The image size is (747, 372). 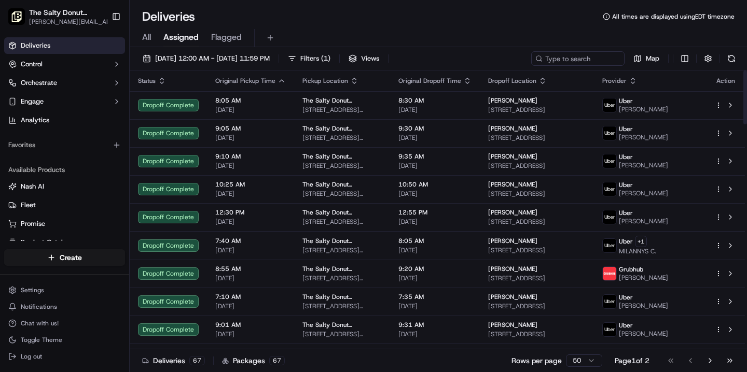 What do you see at coordinates (64, 187) in the screenshot?
I see `button: Nash AI` at bounding box center [64, 187].